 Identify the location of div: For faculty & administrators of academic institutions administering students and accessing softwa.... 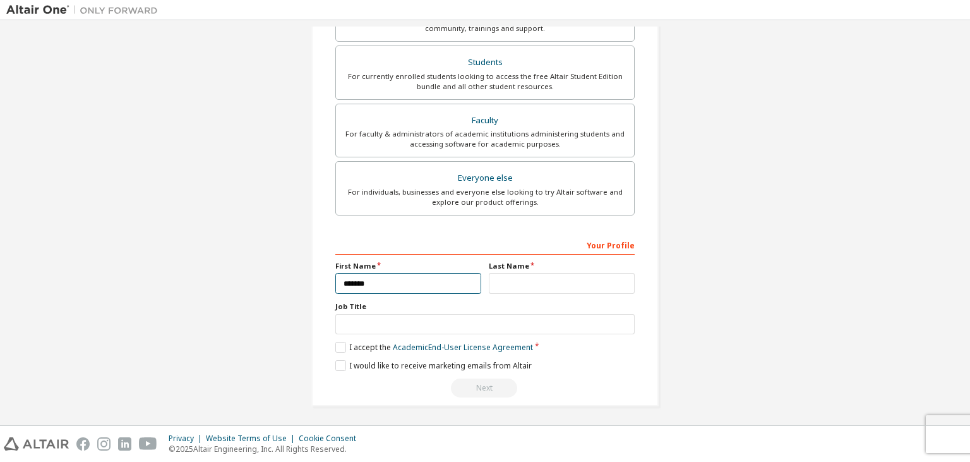
(485, 139).